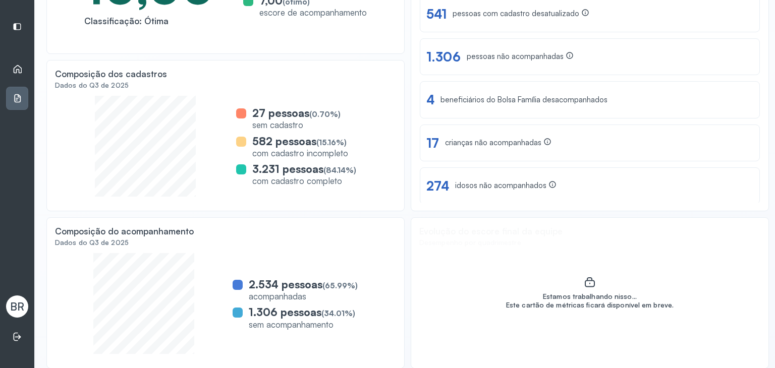  I want to click on span: BR, so click(17, 307).